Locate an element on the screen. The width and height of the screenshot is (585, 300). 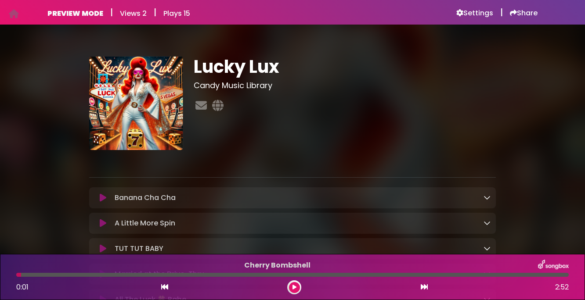
span: 0:01 is located at coordinates (22, 287).